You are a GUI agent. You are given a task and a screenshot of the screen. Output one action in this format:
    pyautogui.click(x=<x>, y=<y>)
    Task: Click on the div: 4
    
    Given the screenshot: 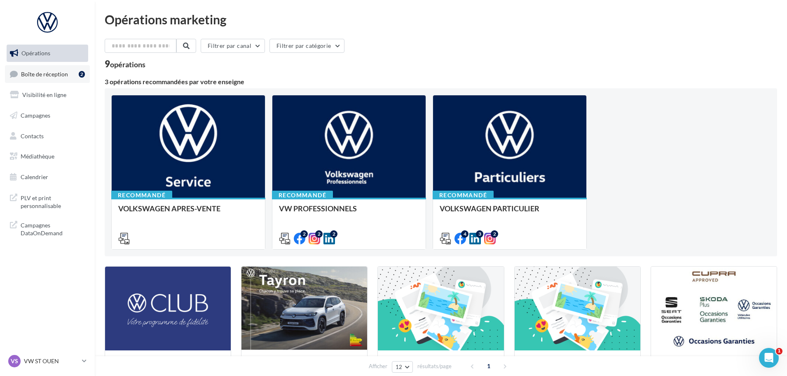 What is the action you would take?
    pyautogui.click(x=465, y=234)
    